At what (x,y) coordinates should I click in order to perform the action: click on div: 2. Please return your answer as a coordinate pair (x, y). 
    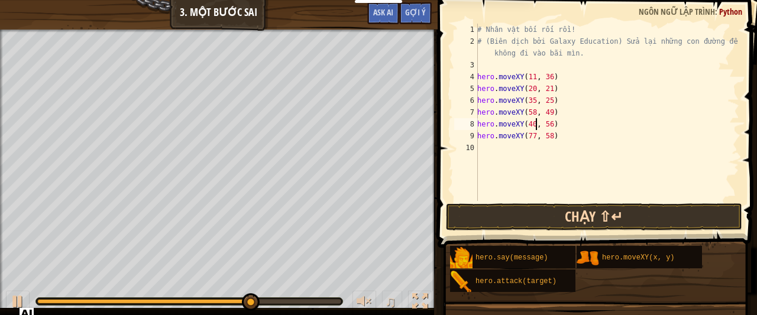
    Looking at the image, I should click on (466, 47).